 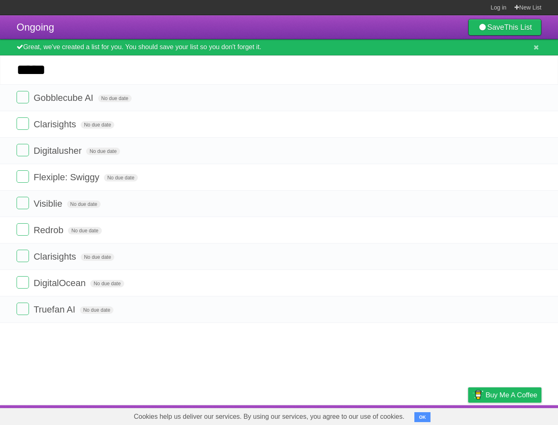 What do you see at coordinates (511, 395) in the screenshot?
I see `span: Buy me a coffee` at bounding box center [511, 395].